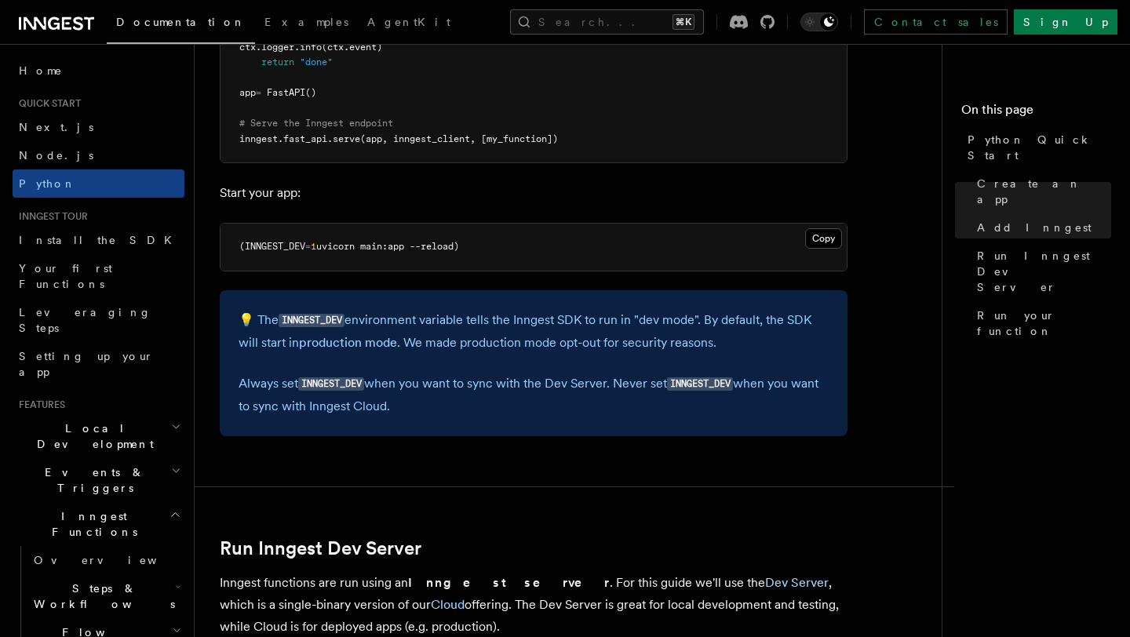 This screenshot has height=637, width=1130. I want to click on a: Create an app, so click(1040, 191).